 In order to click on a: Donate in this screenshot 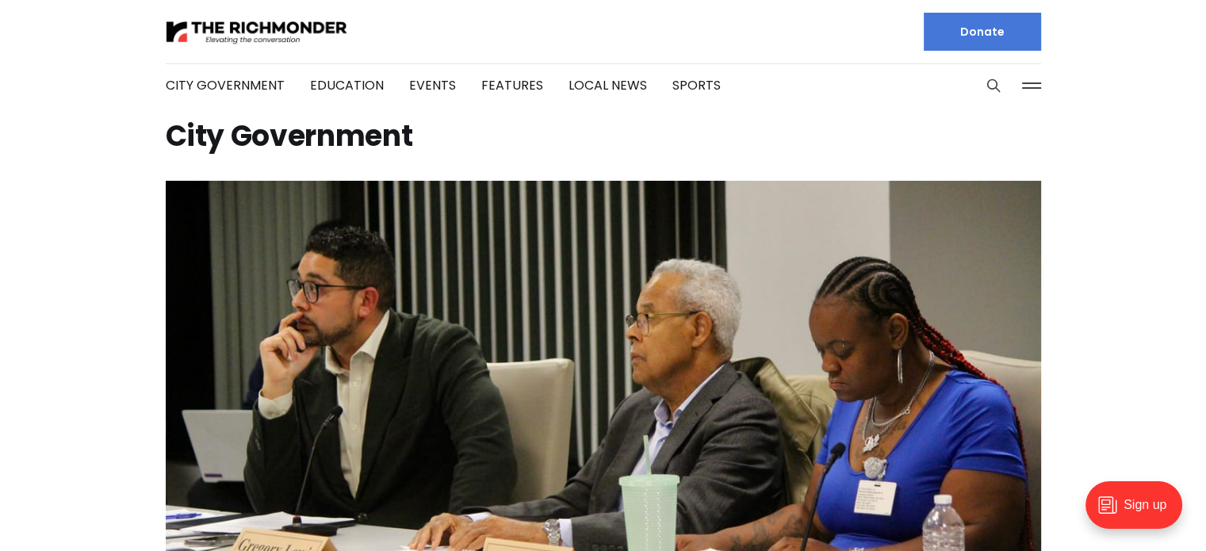, I will do `click(982, 32)`.